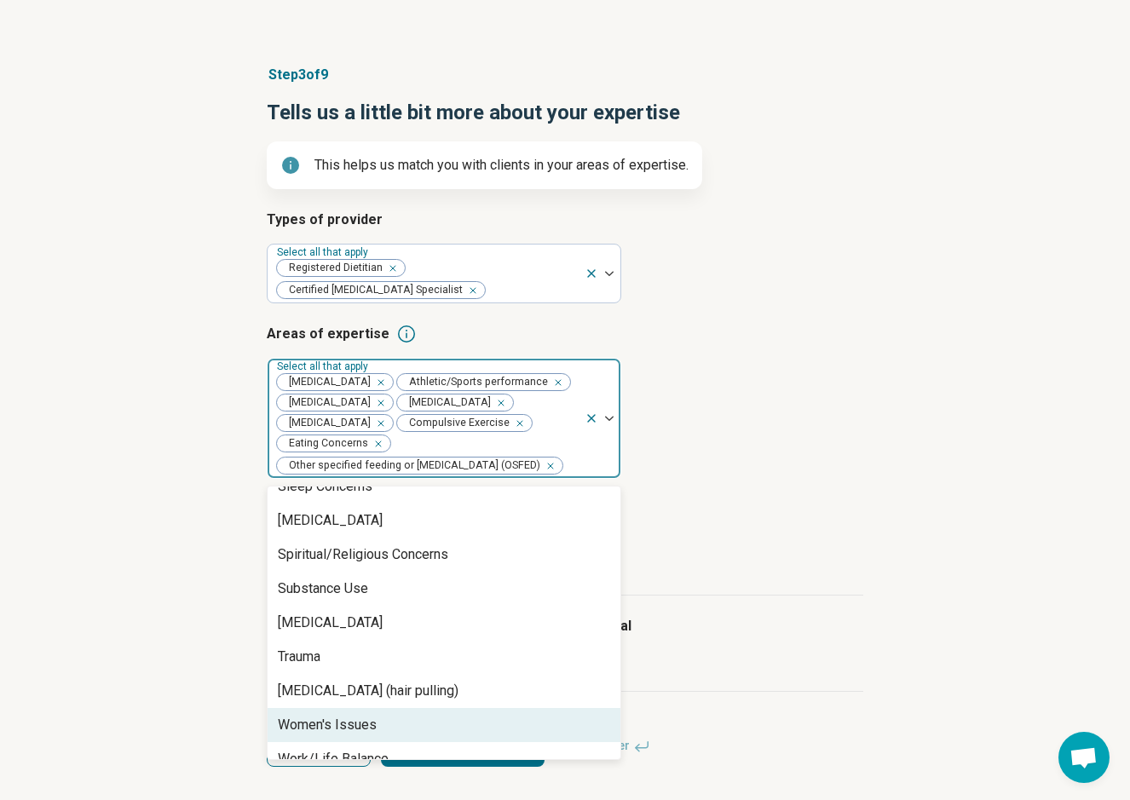 This screenshot has height=800, width=1130. What do you see at coordinates (332, 268) in the screenshot?
I see `span: Registered Dietitian` at bounding box center [332, 268].